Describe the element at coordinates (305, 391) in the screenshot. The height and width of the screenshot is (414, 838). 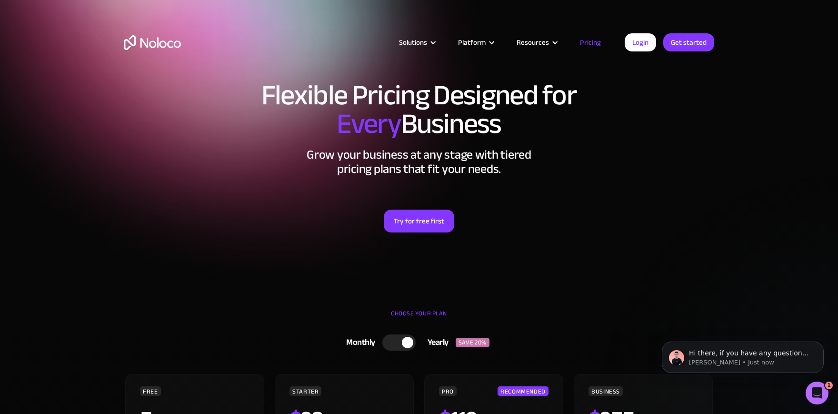
I see `div: STARTER` at that location.